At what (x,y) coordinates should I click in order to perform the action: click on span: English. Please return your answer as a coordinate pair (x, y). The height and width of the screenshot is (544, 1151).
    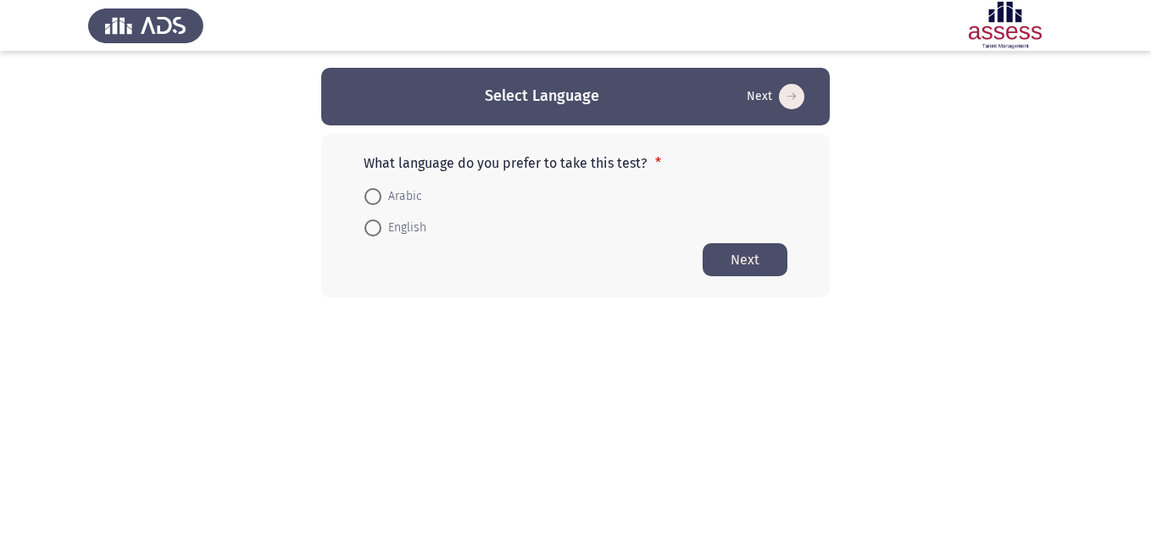
    Looking at the image, I should click on (403, 228).